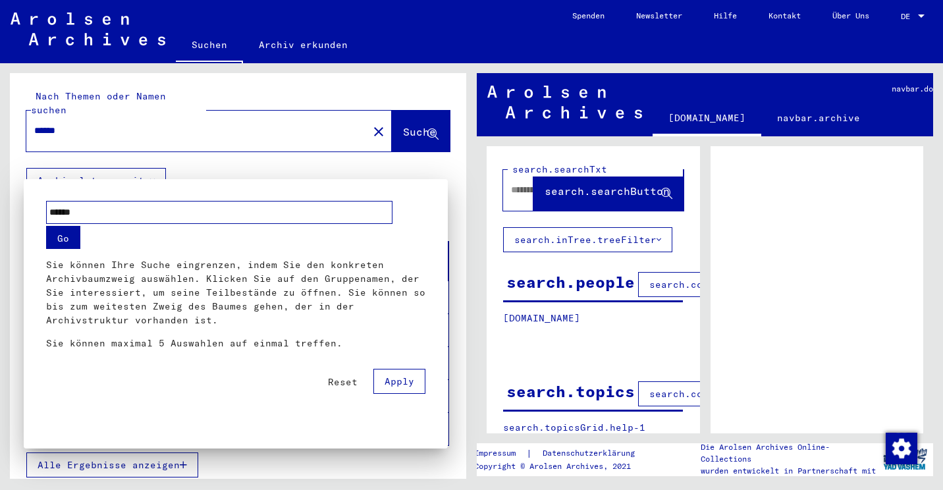 Image resolution: width=943 pixels, height=490 pixels. I want to click on p: Sie können Ihre Suche eingrenzen, indem Sie den konkreten Archivbaumzweig auswählen. Klicken Sie ..., so click(236, 292).